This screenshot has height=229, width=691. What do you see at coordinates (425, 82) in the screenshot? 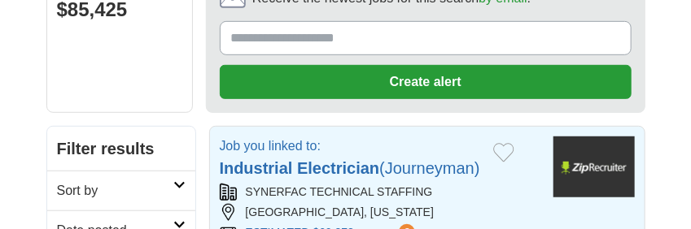
I see `button: Create alert` at bounding box center [425, 82].